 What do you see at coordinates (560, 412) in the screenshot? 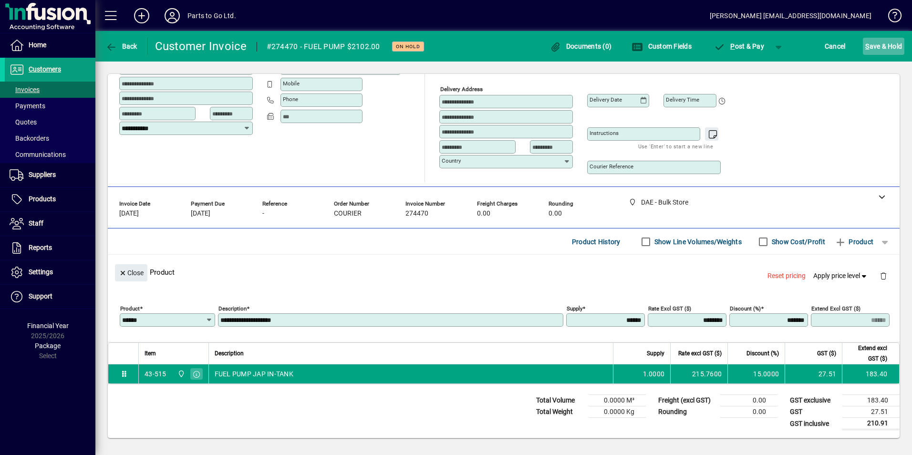
I see `td: Total Weight` at bounding box center [560, 412].